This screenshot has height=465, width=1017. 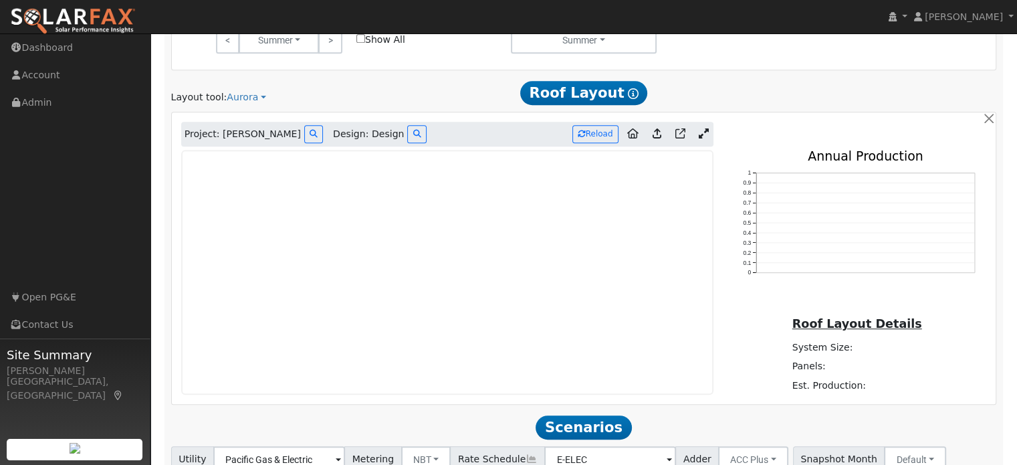 I want to click on text: 1, so click(x=749, y=173).